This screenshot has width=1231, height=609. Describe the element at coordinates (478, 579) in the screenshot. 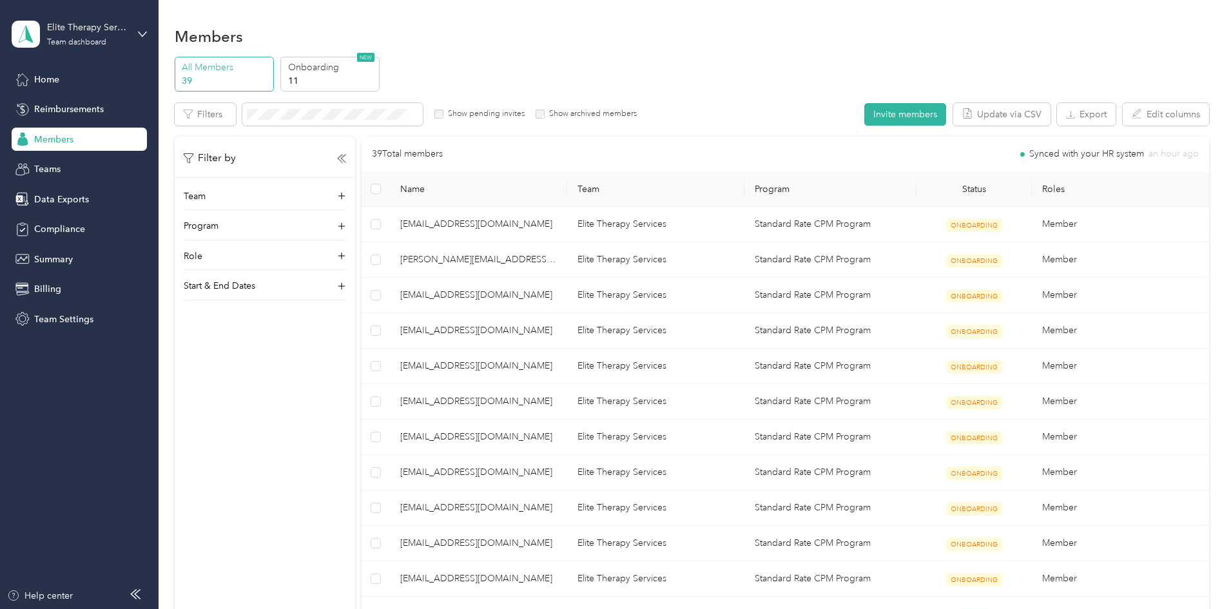

I see `td: supzoeska8er@gmail.com` at that location.